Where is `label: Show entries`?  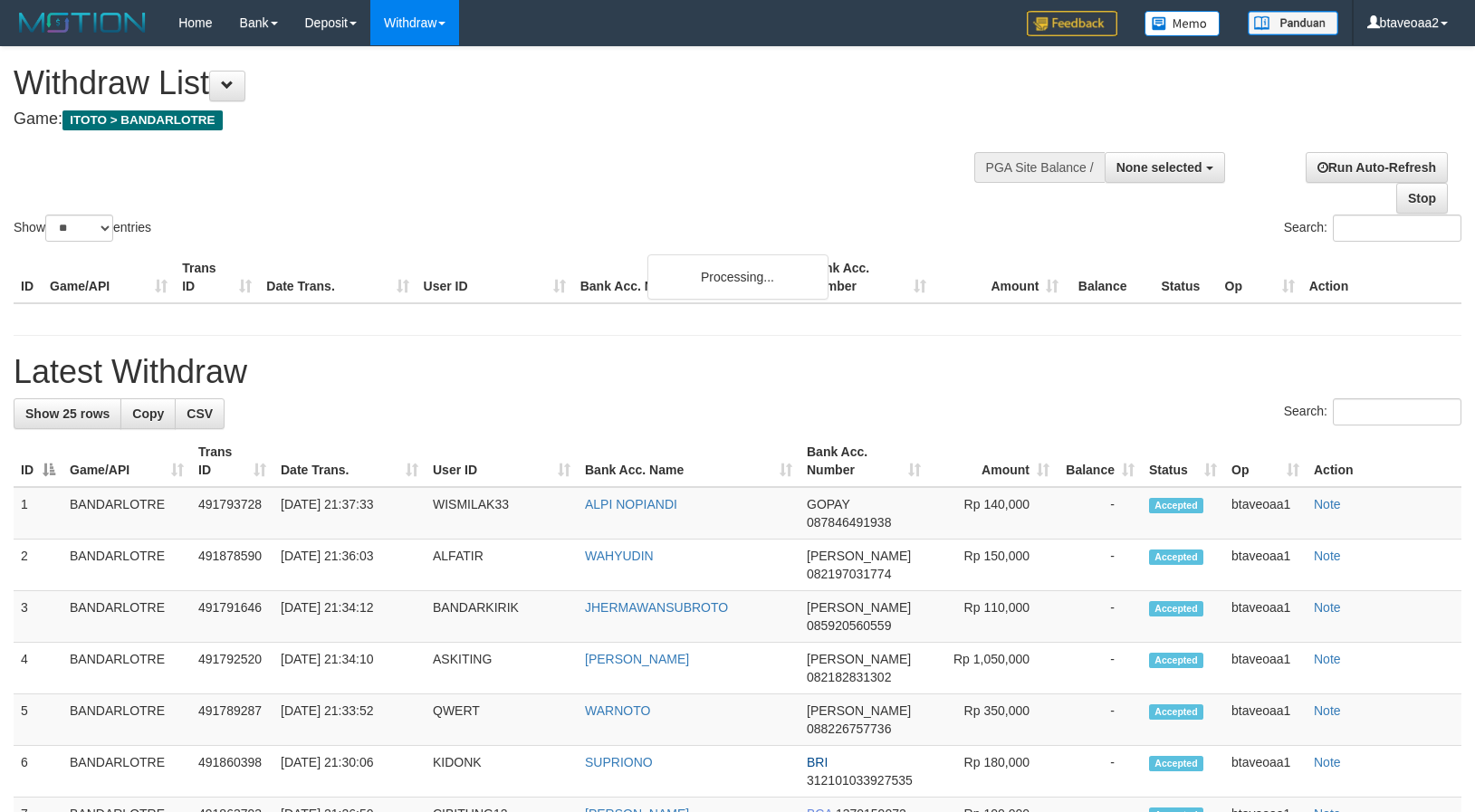 label: Show entries is located at coordinates (82, 228).